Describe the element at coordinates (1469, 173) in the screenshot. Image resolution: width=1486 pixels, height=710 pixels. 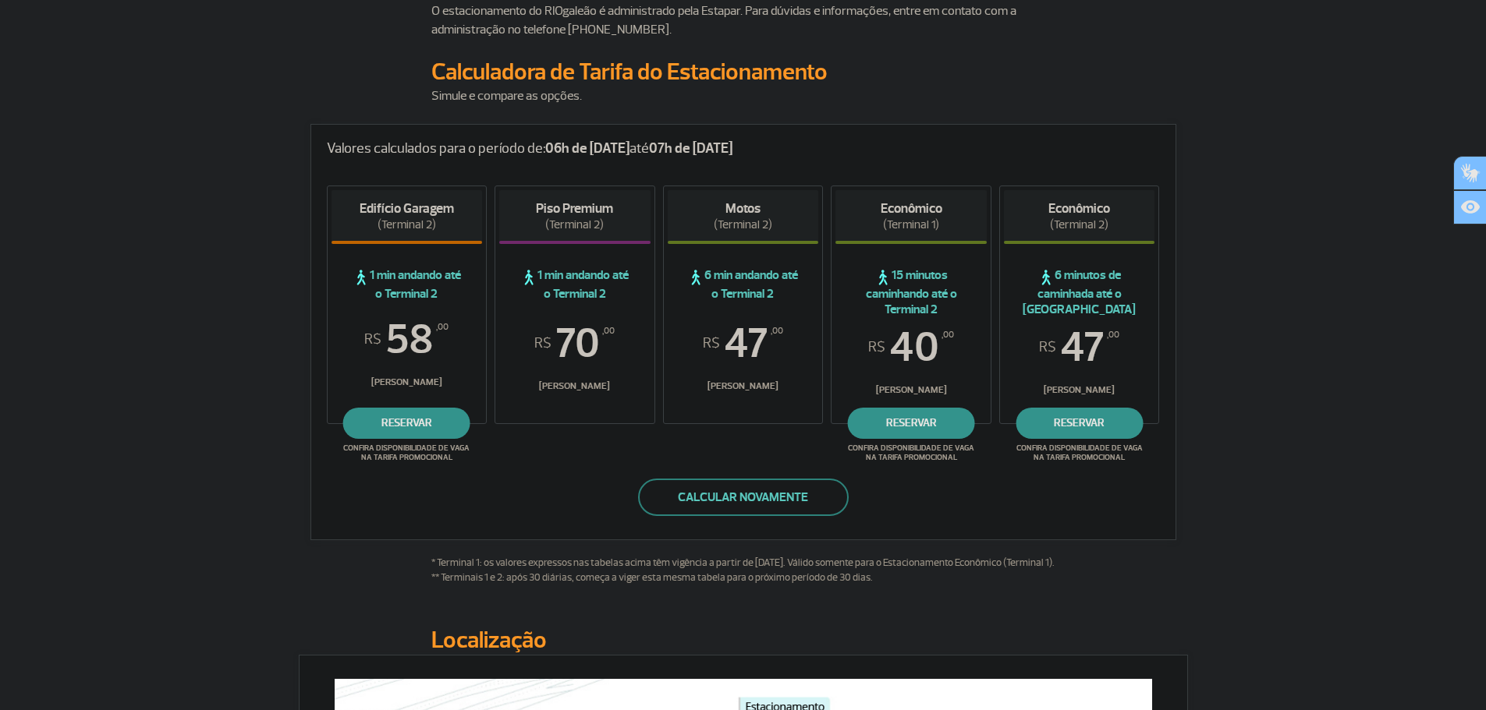
I see `button: Abrir tradutor de língua de sinais.` at that location.